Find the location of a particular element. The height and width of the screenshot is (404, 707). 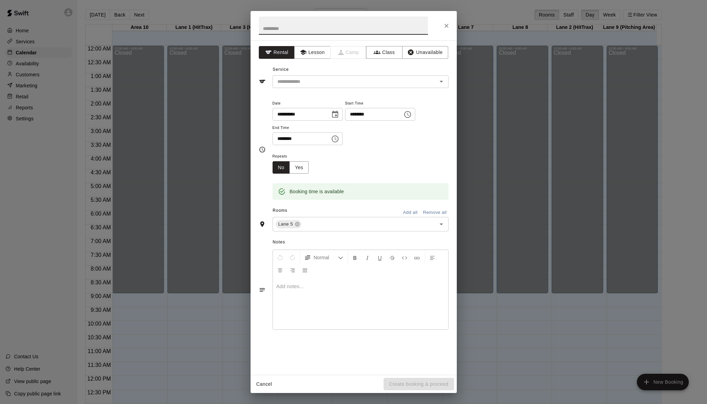

svg: Notes is located at coordinates (262, 290).